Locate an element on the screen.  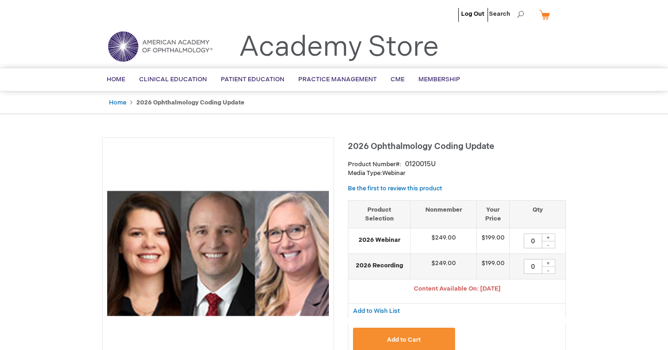
a: Be the first to review this product is located at coordinates (395, 188).